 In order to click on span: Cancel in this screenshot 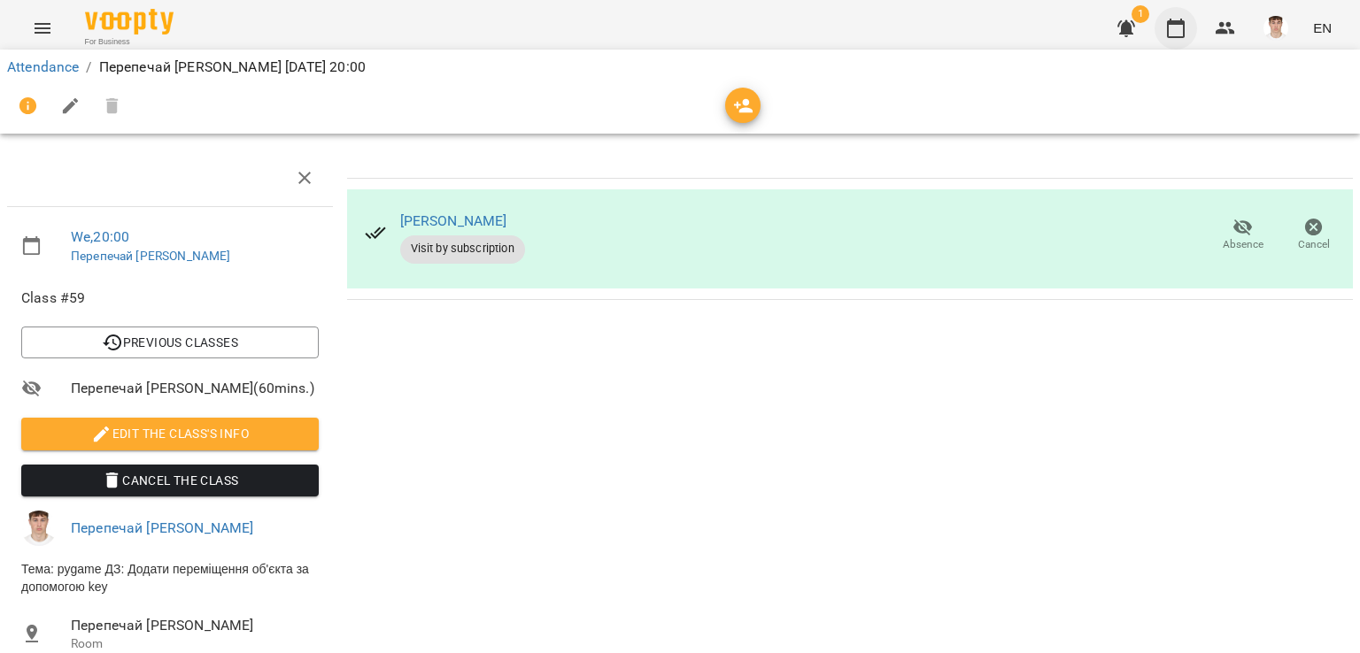, I will do `click(1314, 244)`.